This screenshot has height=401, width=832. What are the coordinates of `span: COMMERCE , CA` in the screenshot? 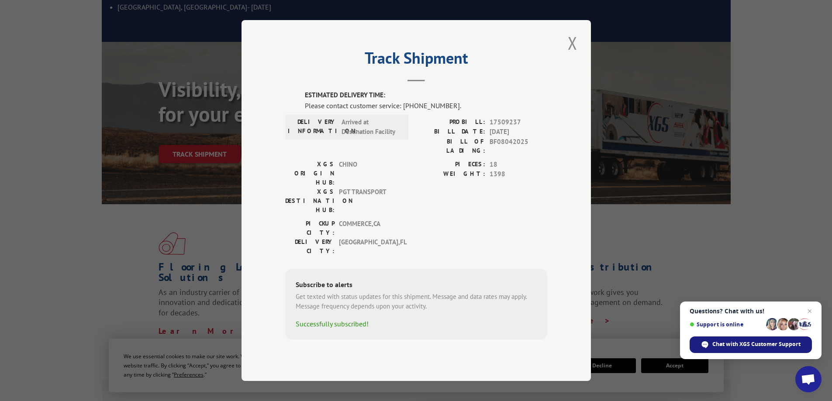 It's located at (368, 228).